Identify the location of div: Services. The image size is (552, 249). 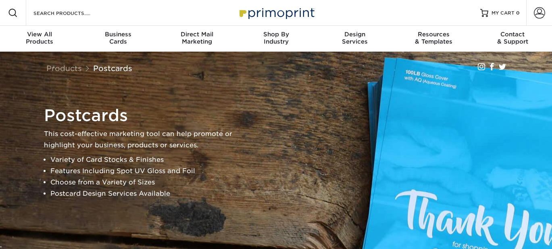
(355, 38).